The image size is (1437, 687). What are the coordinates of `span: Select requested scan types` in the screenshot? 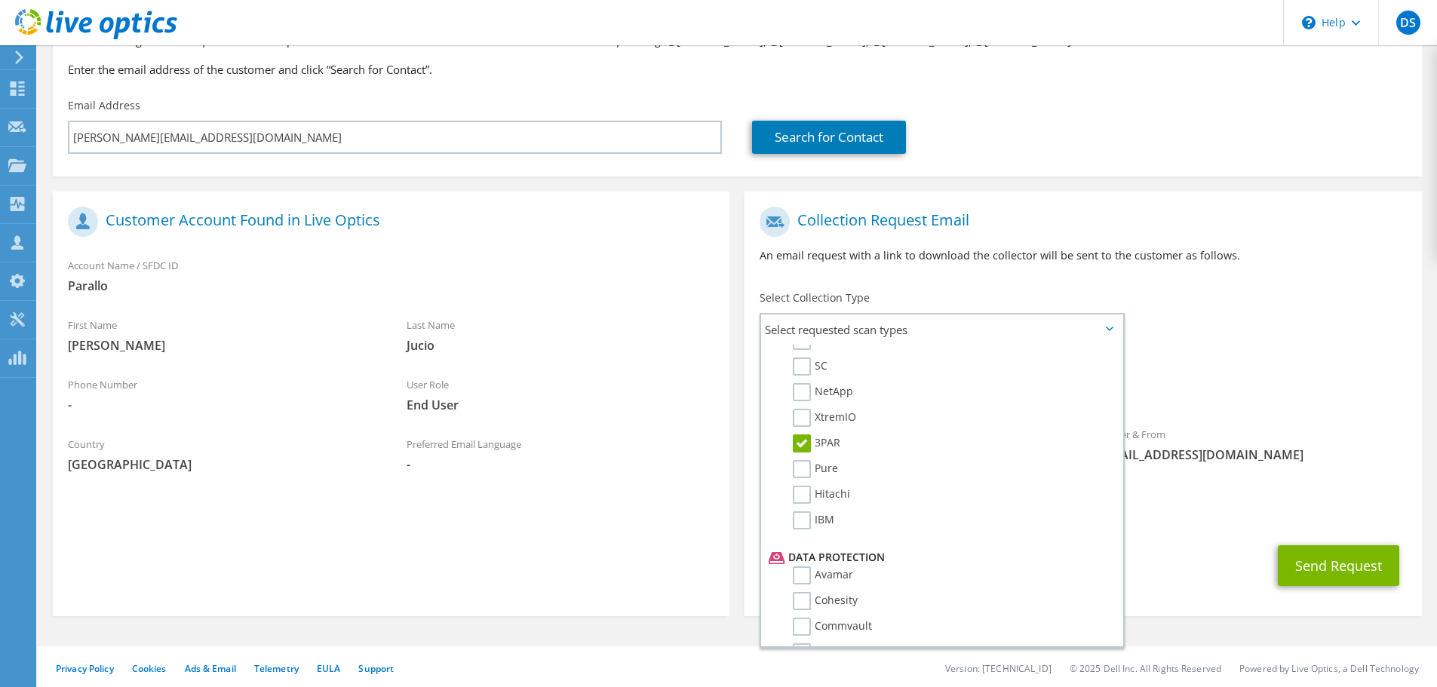 It's located at (941, 330).